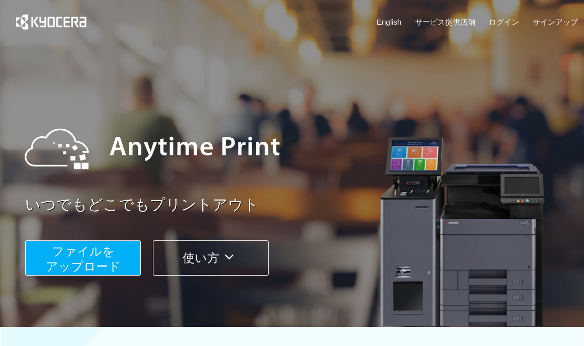  Describe the element at coordinates (389, 22) in the screenshot. I see `a: English` at that location.